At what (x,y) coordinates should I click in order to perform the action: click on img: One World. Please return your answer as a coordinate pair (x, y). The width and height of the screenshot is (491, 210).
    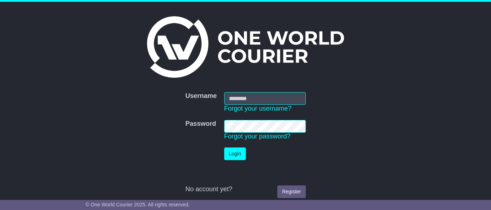
    Looking at the image, I should click on (245, 47).